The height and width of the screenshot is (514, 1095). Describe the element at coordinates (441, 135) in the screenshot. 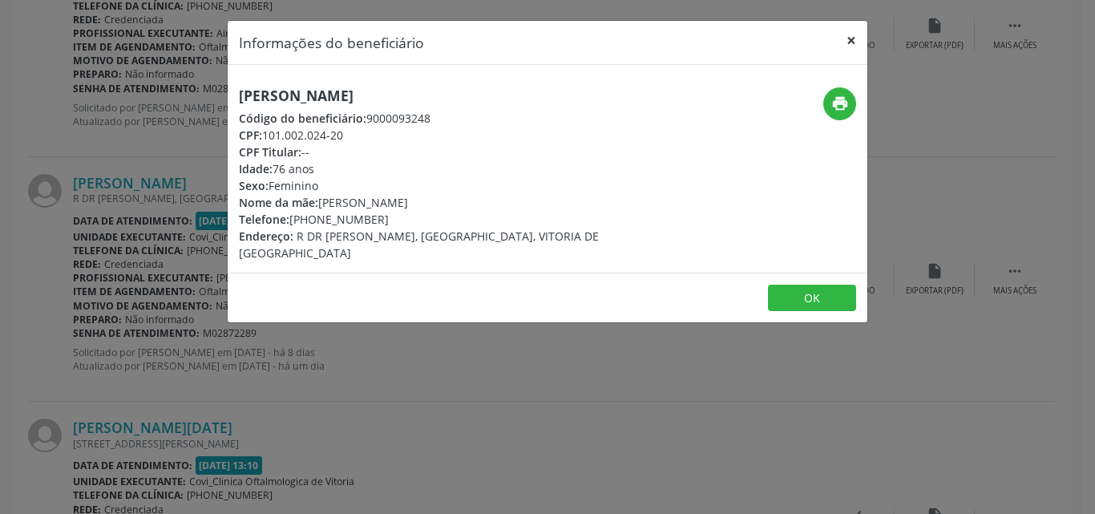

I see `div: 101.002.024-20` at that location.